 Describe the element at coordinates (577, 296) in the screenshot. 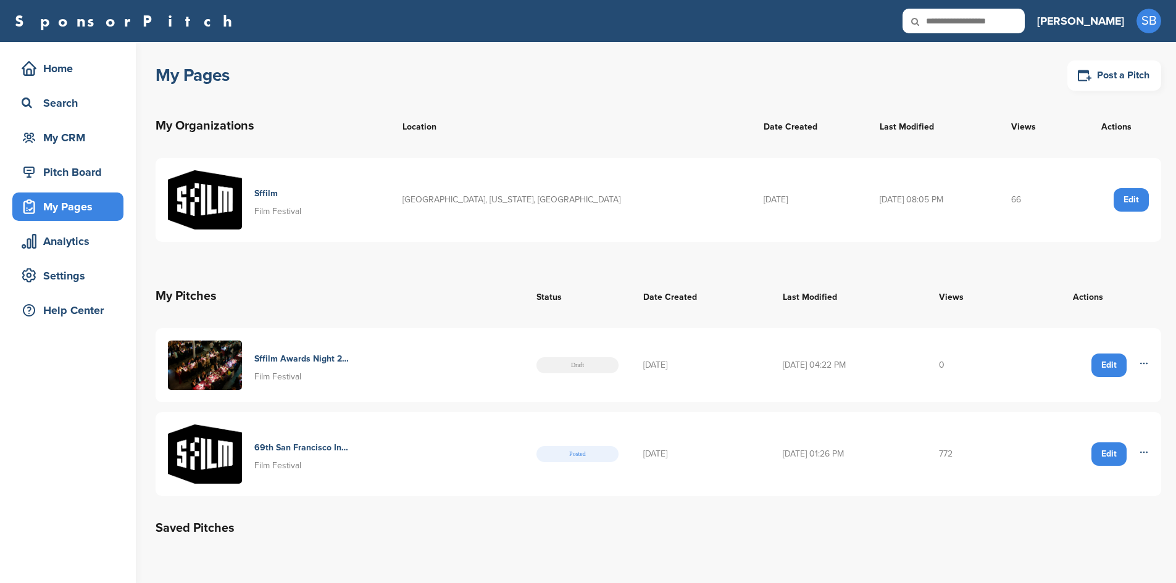

I see `th: Status` at that location.